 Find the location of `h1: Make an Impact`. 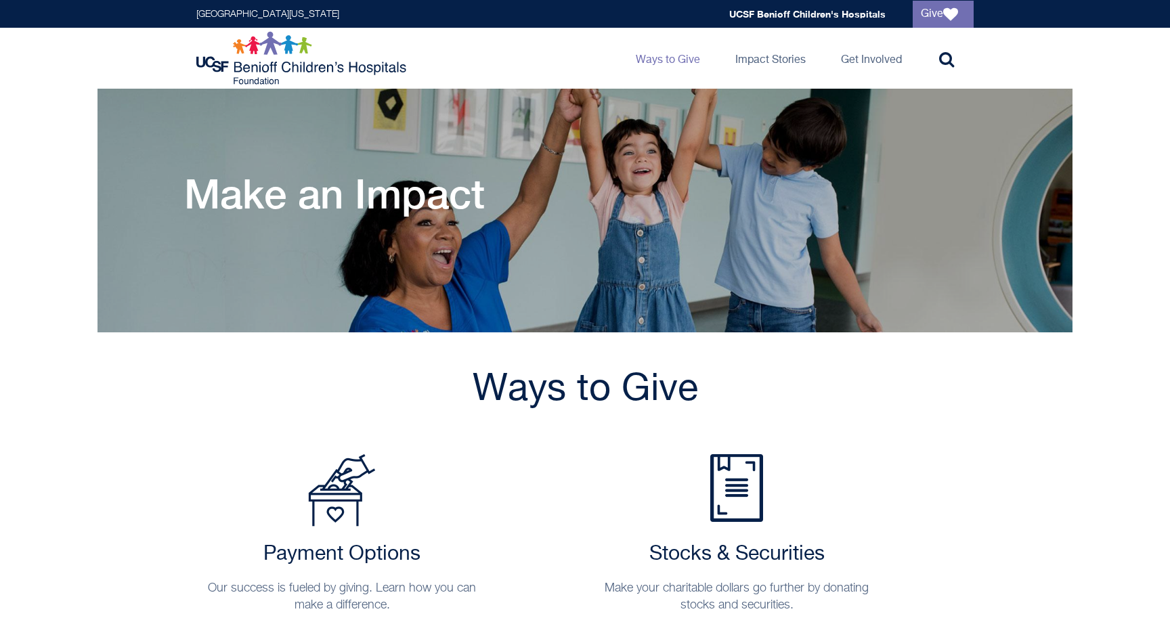

h1: Make an Impact is located at coordinates (334, 194).